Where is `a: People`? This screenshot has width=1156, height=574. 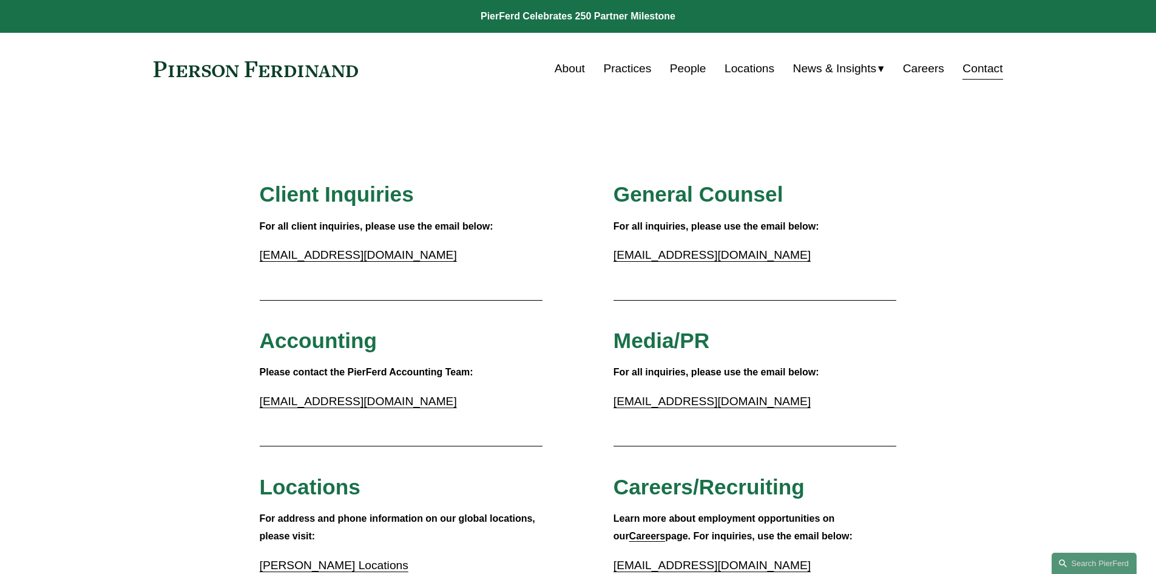
a: People is located at coordinates (688, 69).